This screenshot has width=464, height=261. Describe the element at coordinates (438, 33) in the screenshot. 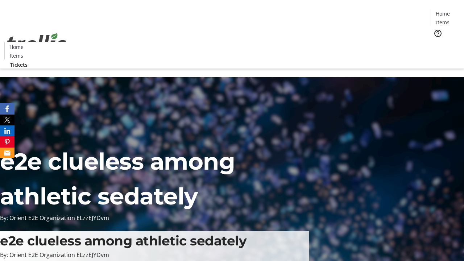

I see `button: Help` at that location.